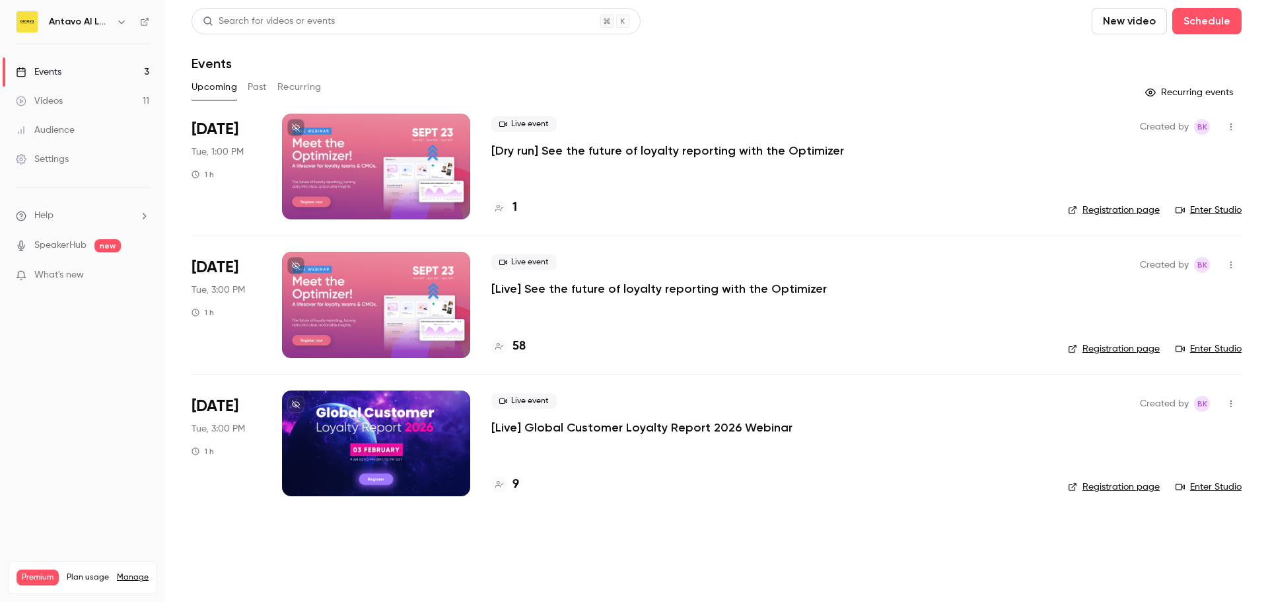 This screenshot has width=1268, height=602. Describe the element at coordinates (1190, 92) in the screenshot. I see `button: Recurring events` at that location.